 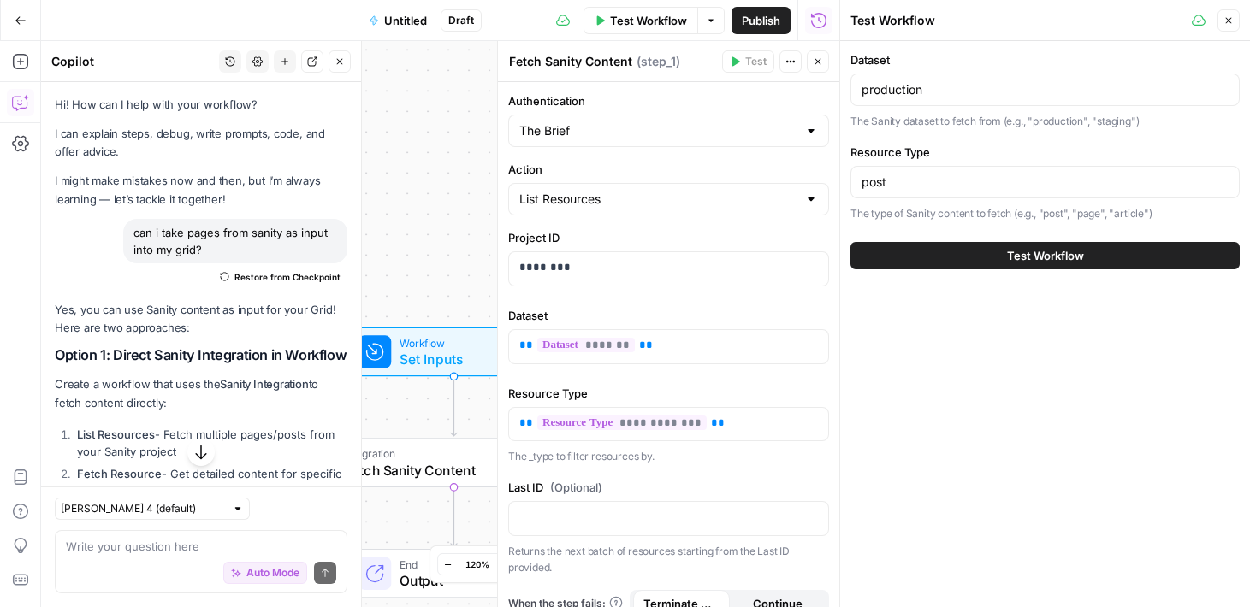 What do you see at coordinates (658, 131) in the screenshot?
I see `input: The Brief` at bounding box center [658, 131].